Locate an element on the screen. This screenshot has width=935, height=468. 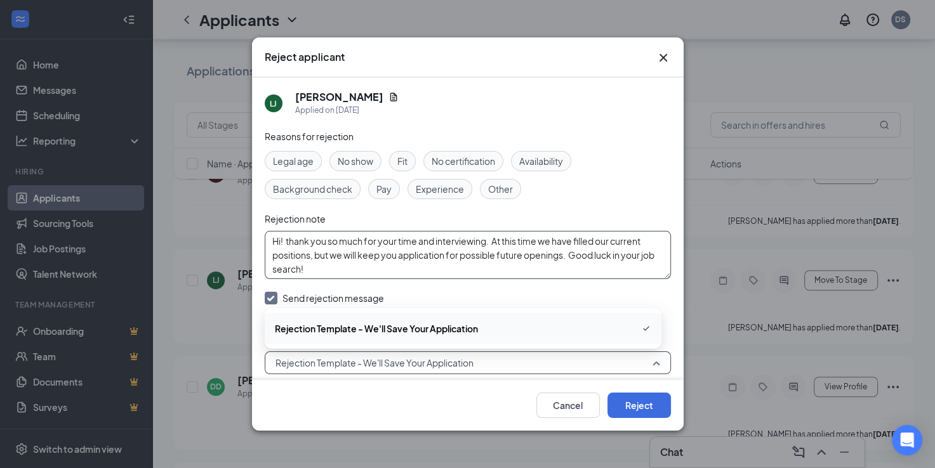
span: Experience is located at coordinates (440, 189).